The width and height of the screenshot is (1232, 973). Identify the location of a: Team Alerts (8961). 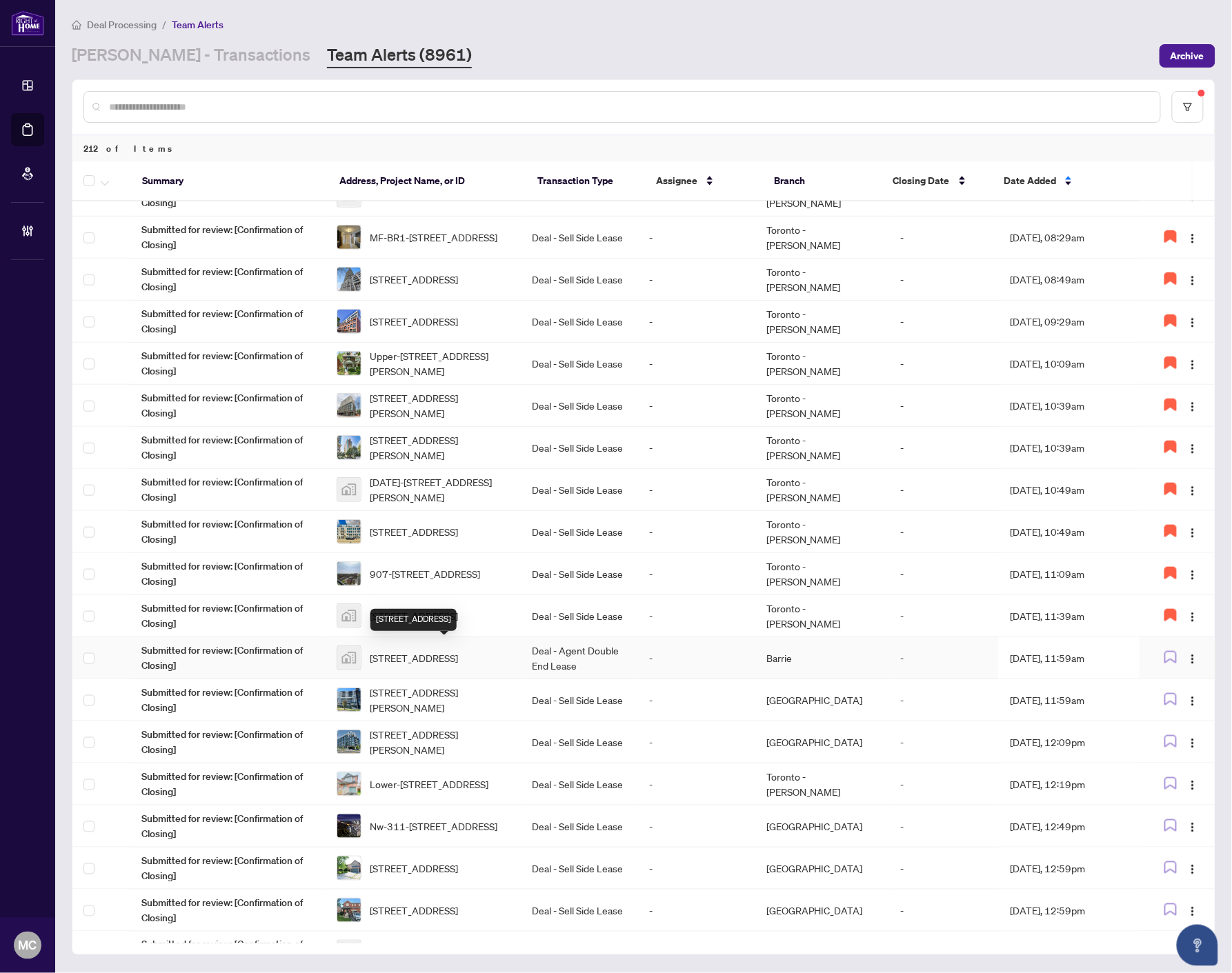
(399, 56).